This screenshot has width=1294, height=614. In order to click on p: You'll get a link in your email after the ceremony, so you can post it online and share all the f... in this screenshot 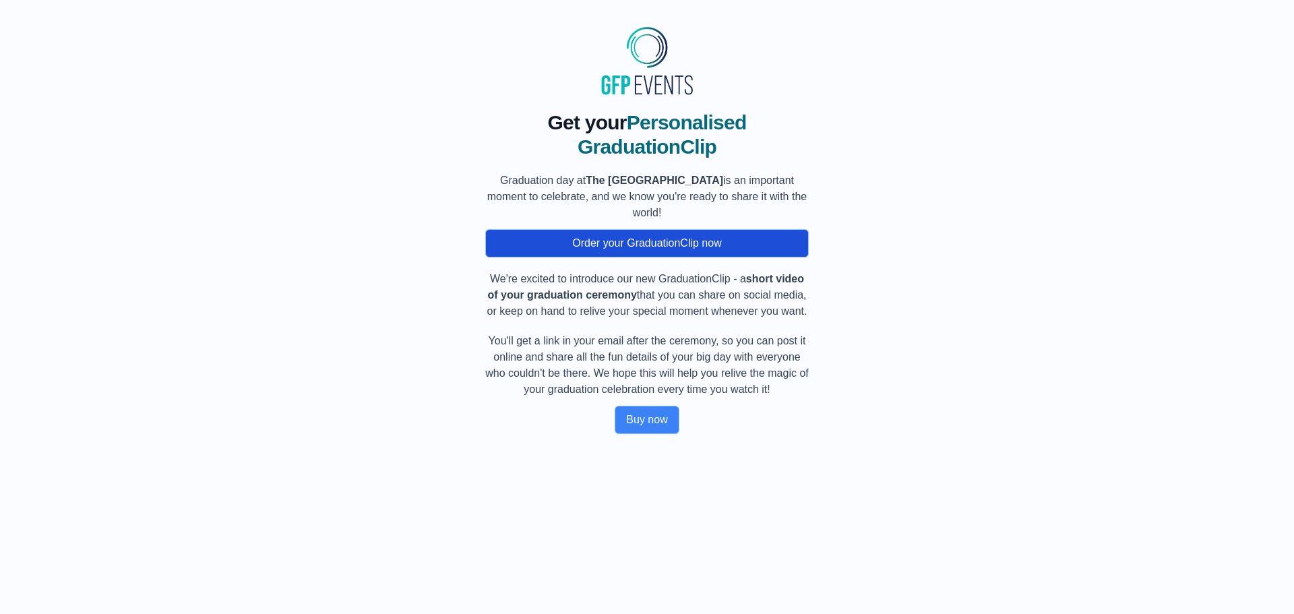, I will do `click(647, 365)`.